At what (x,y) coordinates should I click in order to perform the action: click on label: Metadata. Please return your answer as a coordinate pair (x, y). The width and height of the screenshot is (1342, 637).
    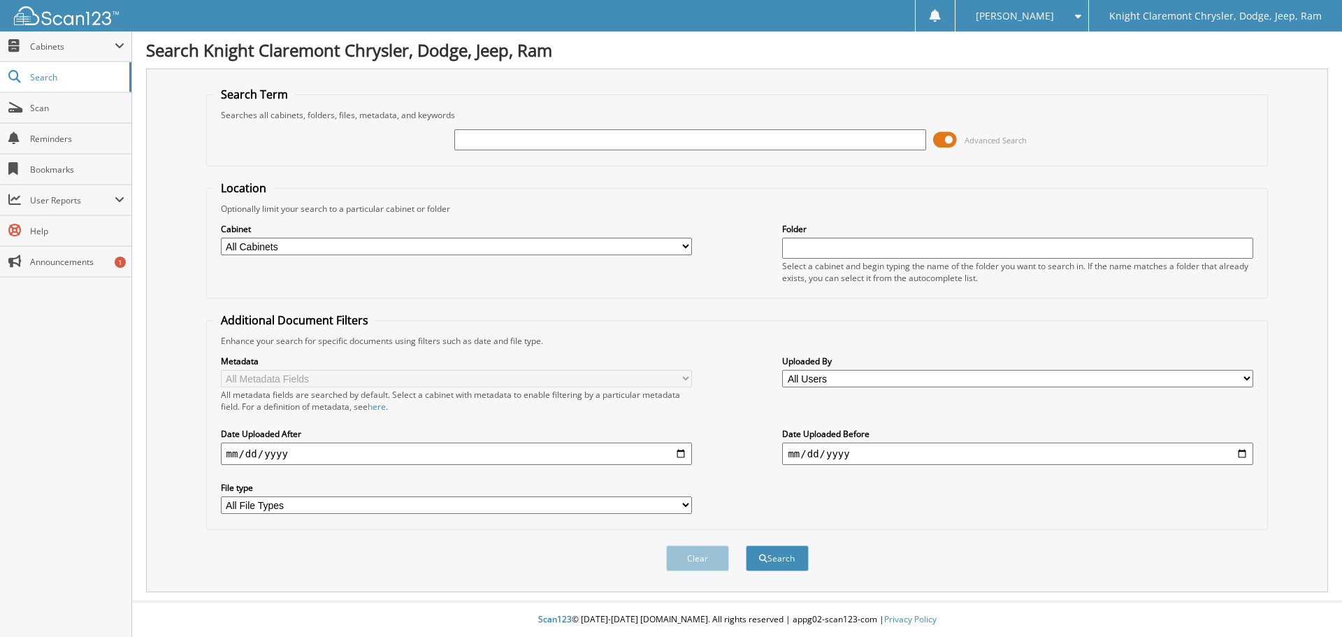
    Looking at the image, I should click on (456, 361).